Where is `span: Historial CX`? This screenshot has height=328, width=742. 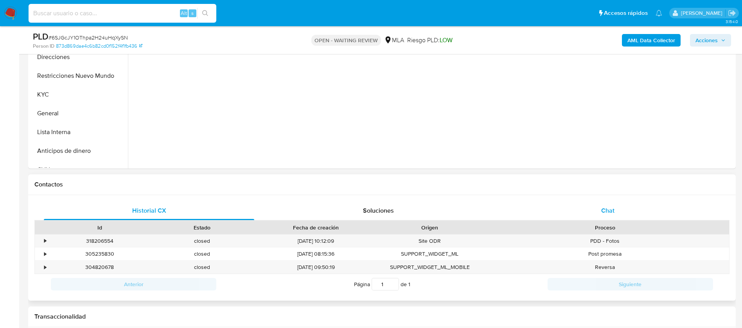
span: Historial CX is located at coordinates (149, 210).